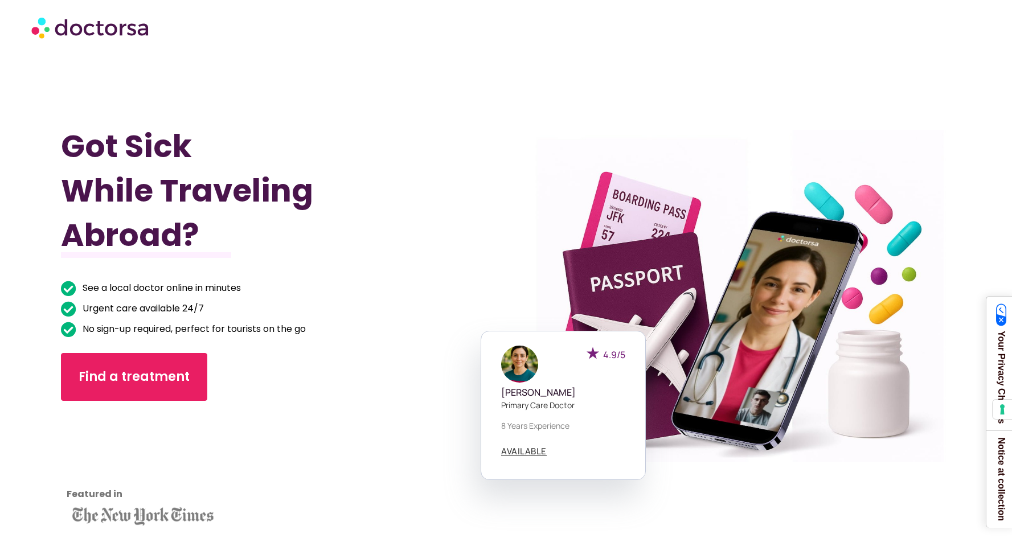  Describe the element at coordinates (524, 452) in the screenshot. I see `a: AVAILABLE` at that location.